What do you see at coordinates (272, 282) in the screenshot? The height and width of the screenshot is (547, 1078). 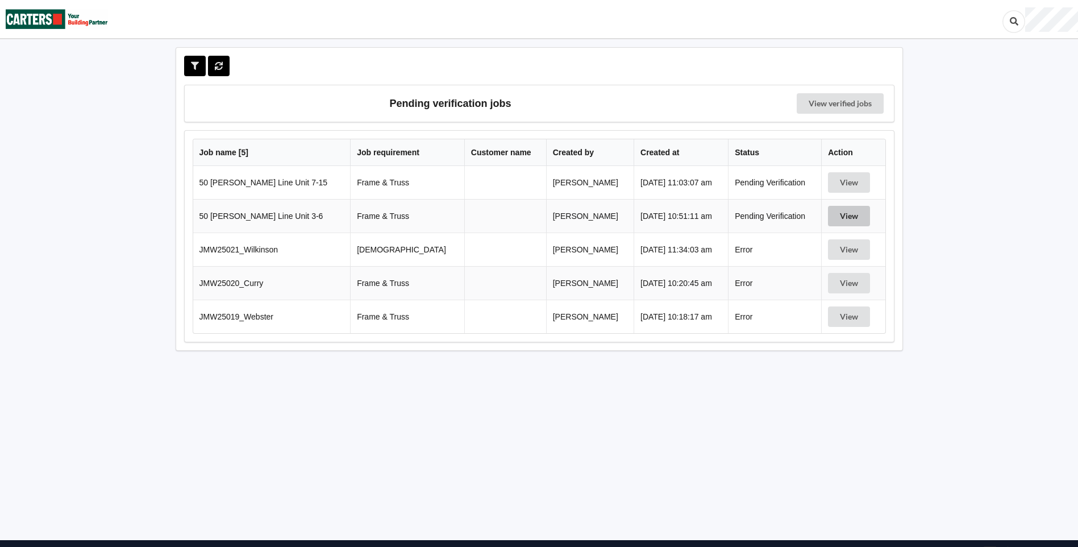 I see `td: JMW25020_Curry` at bounding box center [272, 282].